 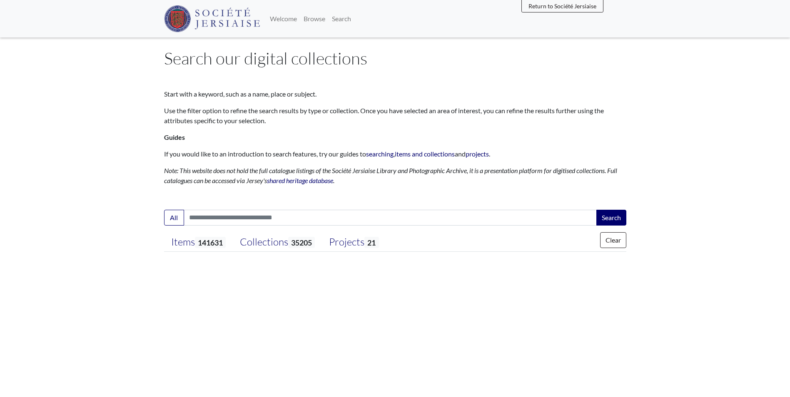 What do you see at coordinates (302, 242) in the screenshot?
I see `span: 35205` at bounding box center [302, 242].